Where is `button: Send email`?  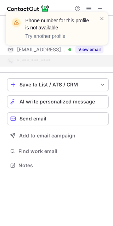
button: Send email is located at coordinates (58, 119).